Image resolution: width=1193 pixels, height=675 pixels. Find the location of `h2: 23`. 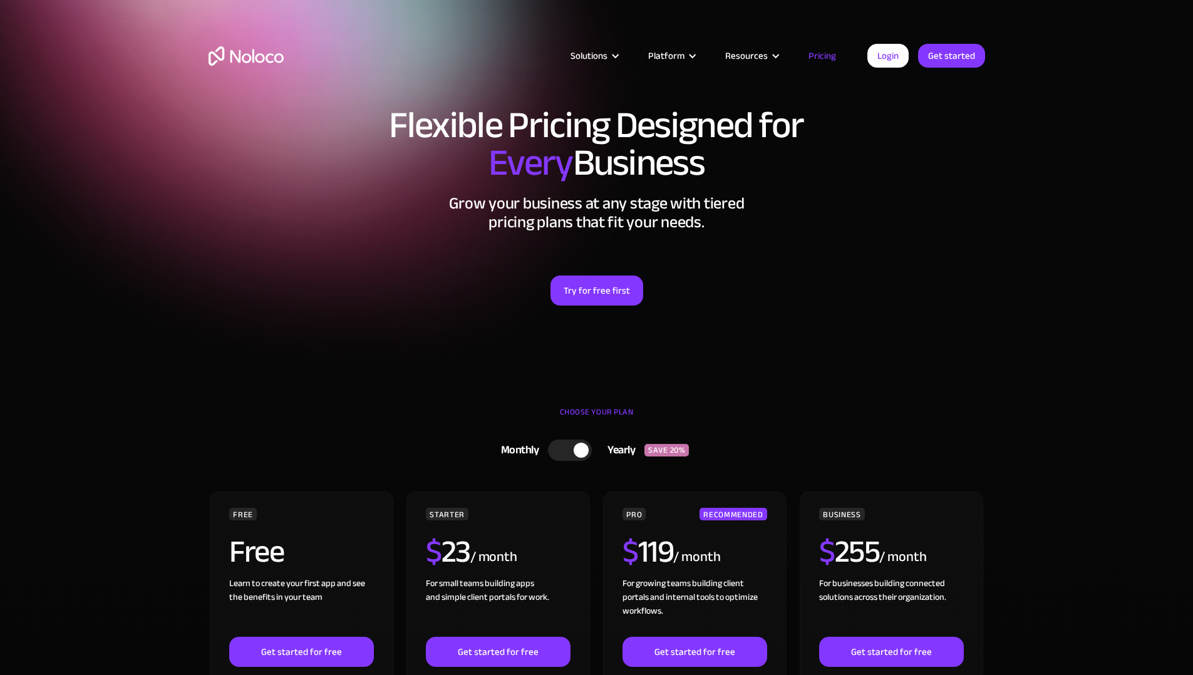

h2: 23 is located at coordinates (448, 552).